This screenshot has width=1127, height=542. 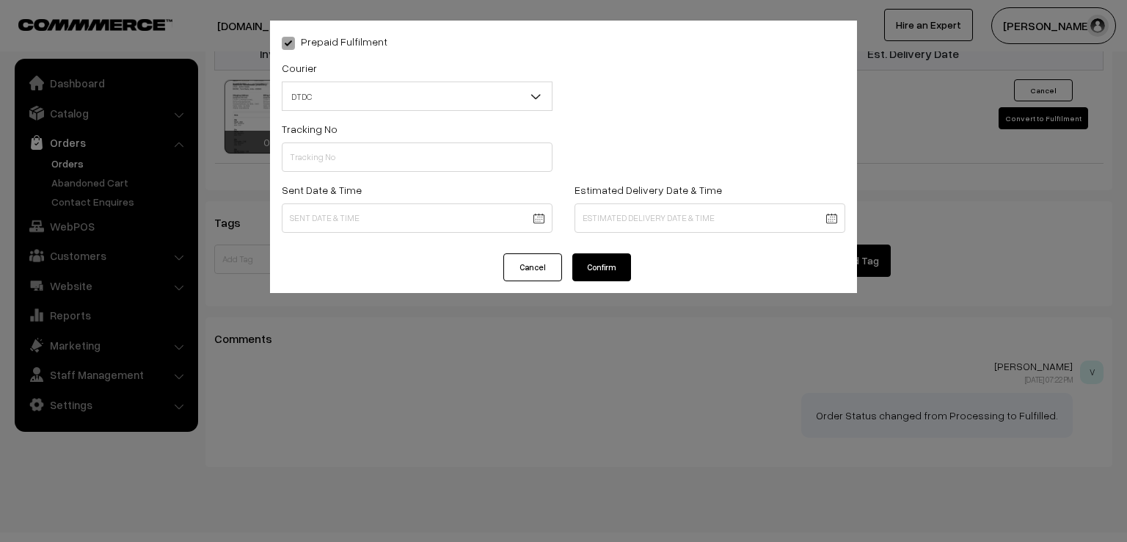 What do you see at coordinates (602, 267) in the screenshot?
I see `button: Confirm` at bounding box center [602, 267].